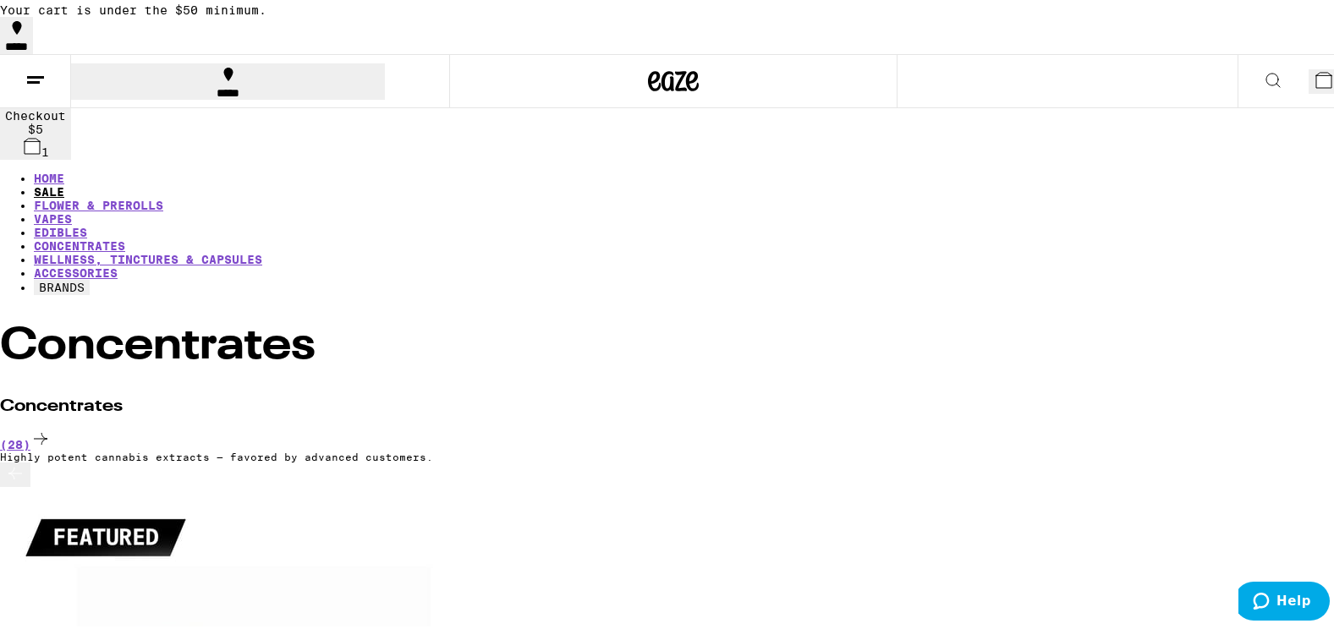  What do you see at coordinates (75, 270) in the screenshot?
I see `a: ACCESSORIES` at bounding box center [75, 270].